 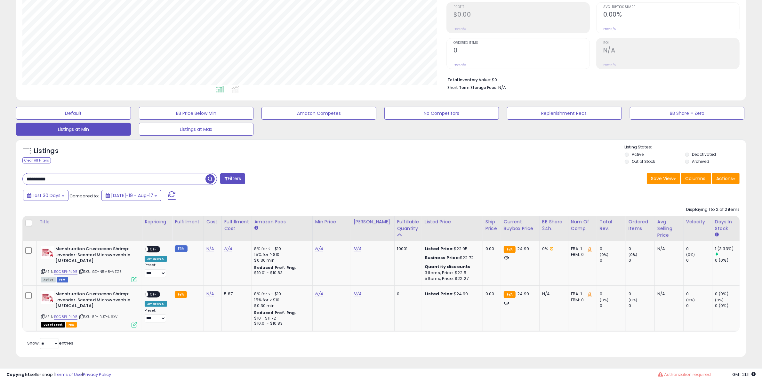 What do you see at coordinates (46, 196) in the screenshot?
I see `span: Last 30 Days` at bounding box center [46, 196].